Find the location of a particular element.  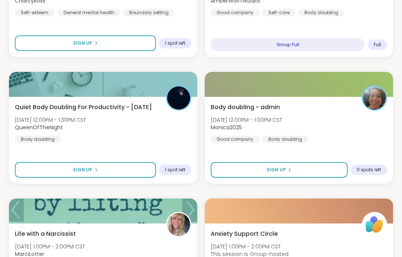

span: Life with a Narcissist is located at coordinates (45, 234).